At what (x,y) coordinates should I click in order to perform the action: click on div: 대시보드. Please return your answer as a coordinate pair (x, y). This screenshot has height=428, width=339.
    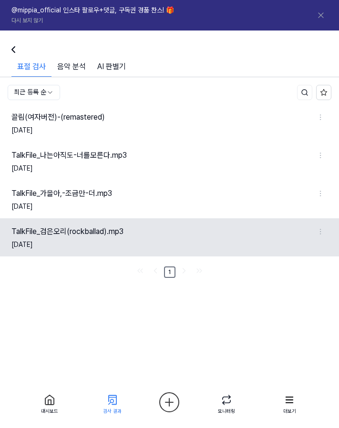
    Looking at the image, I should click on (50, 411).